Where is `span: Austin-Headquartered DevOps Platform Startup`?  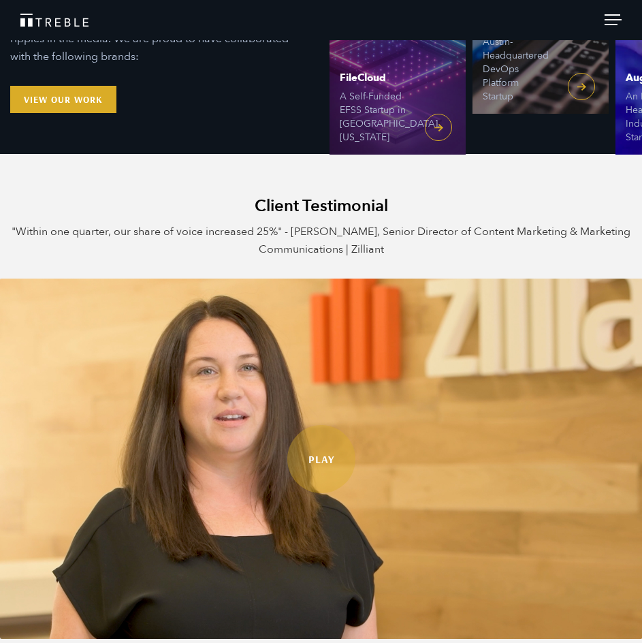 span: Austin-Headquartered DevOps Platform Startup is located at coordinates (517, 69).